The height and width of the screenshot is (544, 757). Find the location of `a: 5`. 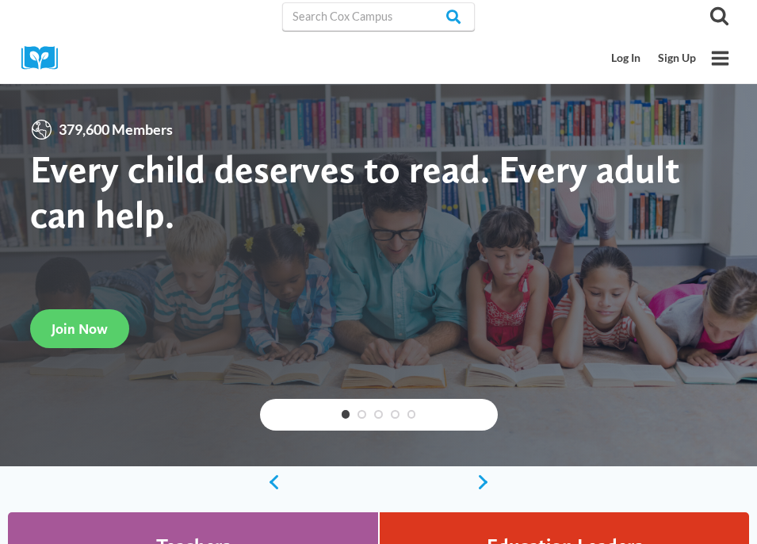

a: 5 is located at coordinates (411, 414).